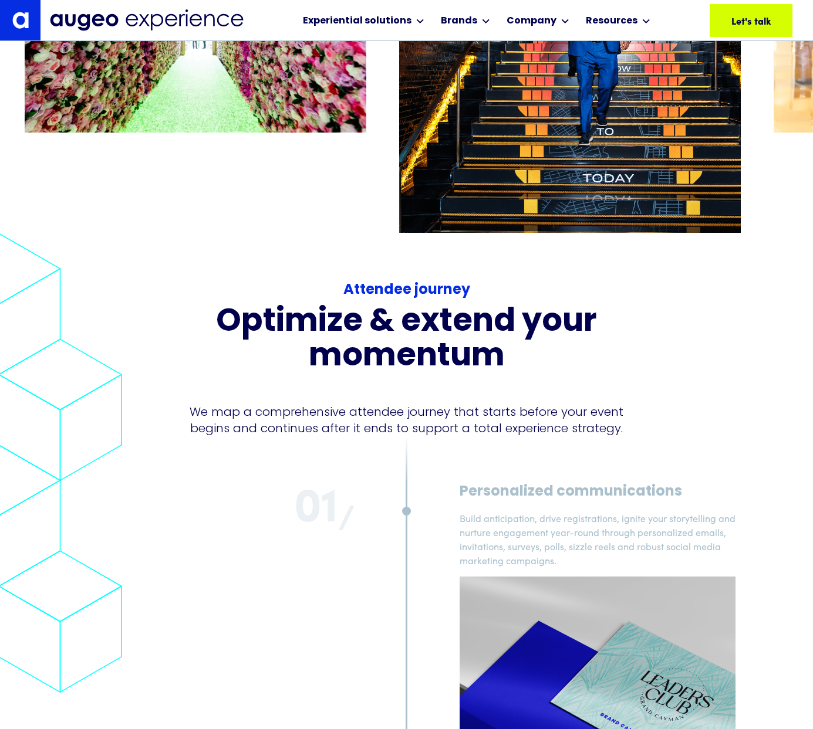 This screenshot has width=813, height=729. Describe the element at coordinates (216, 510) in the screenshot. I see `div: 01` at that location.